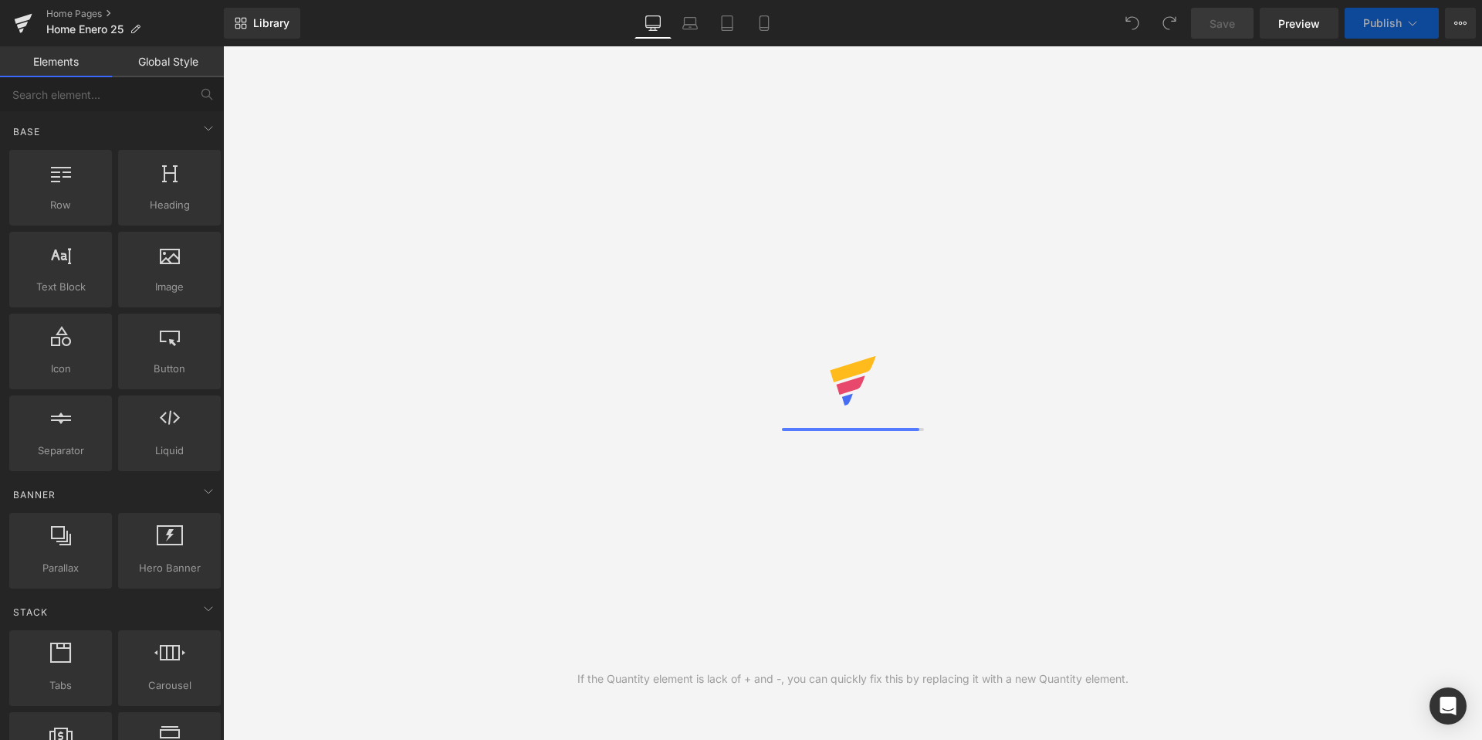 This screenshot has width=1482, height=740. I want to click on span: Carousel, so click(169, 685).